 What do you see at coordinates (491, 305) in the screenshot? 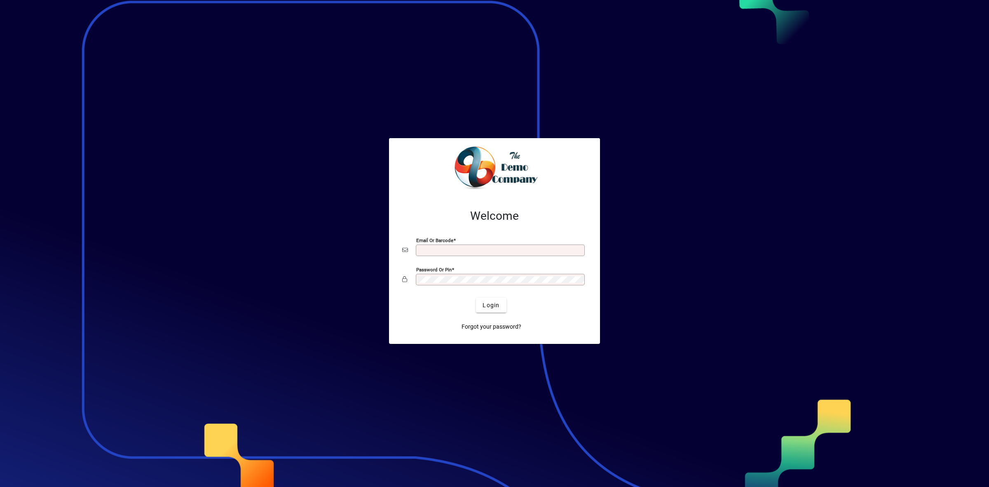
I see `button: Login` at bounding box center [491, 305].